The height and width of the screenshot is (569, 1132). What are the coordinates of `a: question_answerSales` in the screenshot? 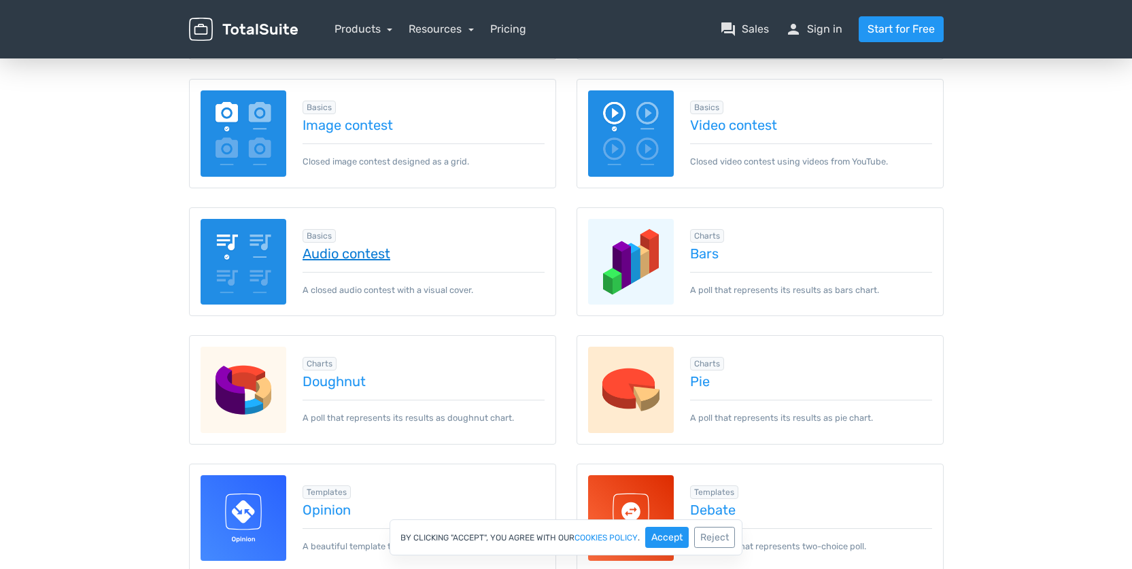 It's located at (745, 29).